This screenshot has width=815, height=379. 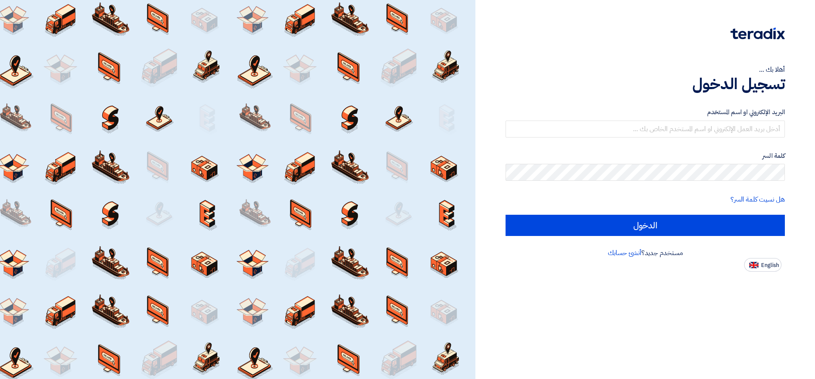 What do you see at coordinates (645, 225) in the screenshot?
I see `input: الدخول` at bounding box center [645, 225].